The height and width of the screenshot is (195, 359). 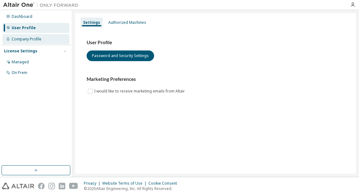 I want to click on h3: User Profile, so click(x=215, y=43).